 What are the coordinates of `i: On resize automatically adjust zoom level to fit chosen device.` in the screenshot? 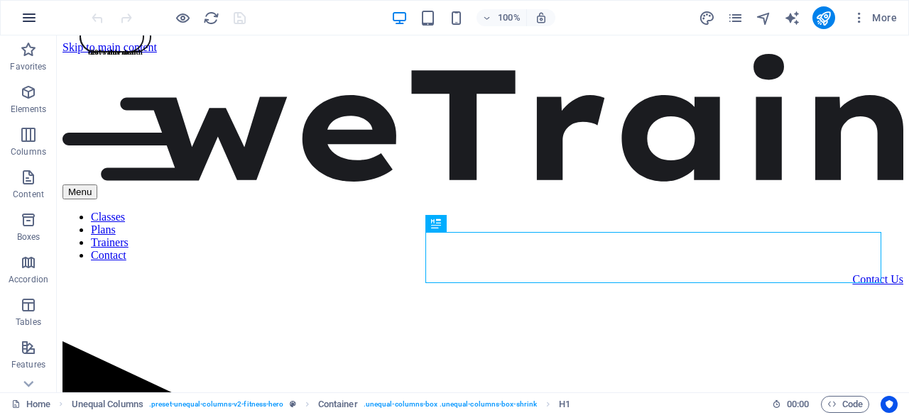 It's located at (541, 18).